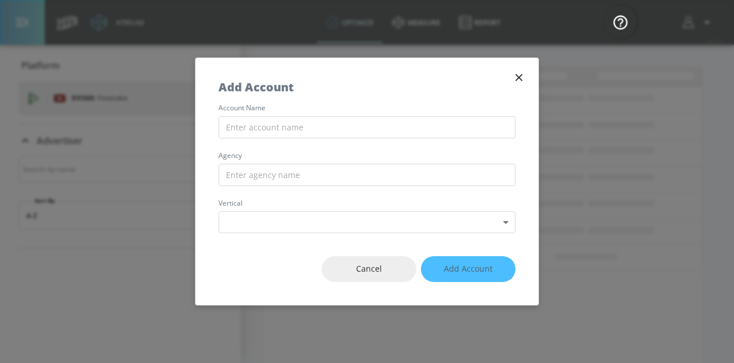 The height and width of the screenshot is (363, 734). I want to click on label: vertical, so click(367, 203).